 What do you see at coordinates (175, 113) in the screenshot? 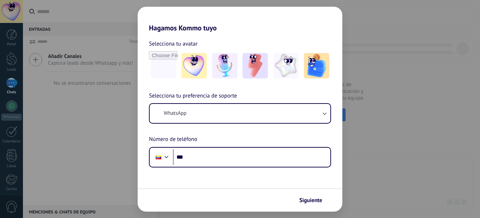
I see `span: WhatsApp` at bounding box center [175, 113].